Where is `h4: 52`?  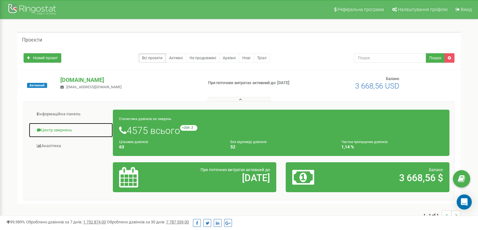 h4: 52 is located at coordinates (281, 147).